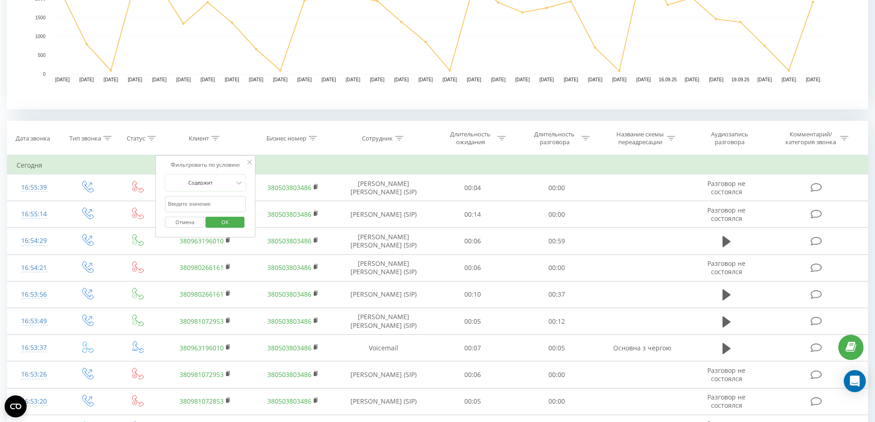 The image size is (875, 422). What do you see at coordinates (667, 79) in the screenshot?
I see `text: 16.09.25` at bounding box center [667, 79].